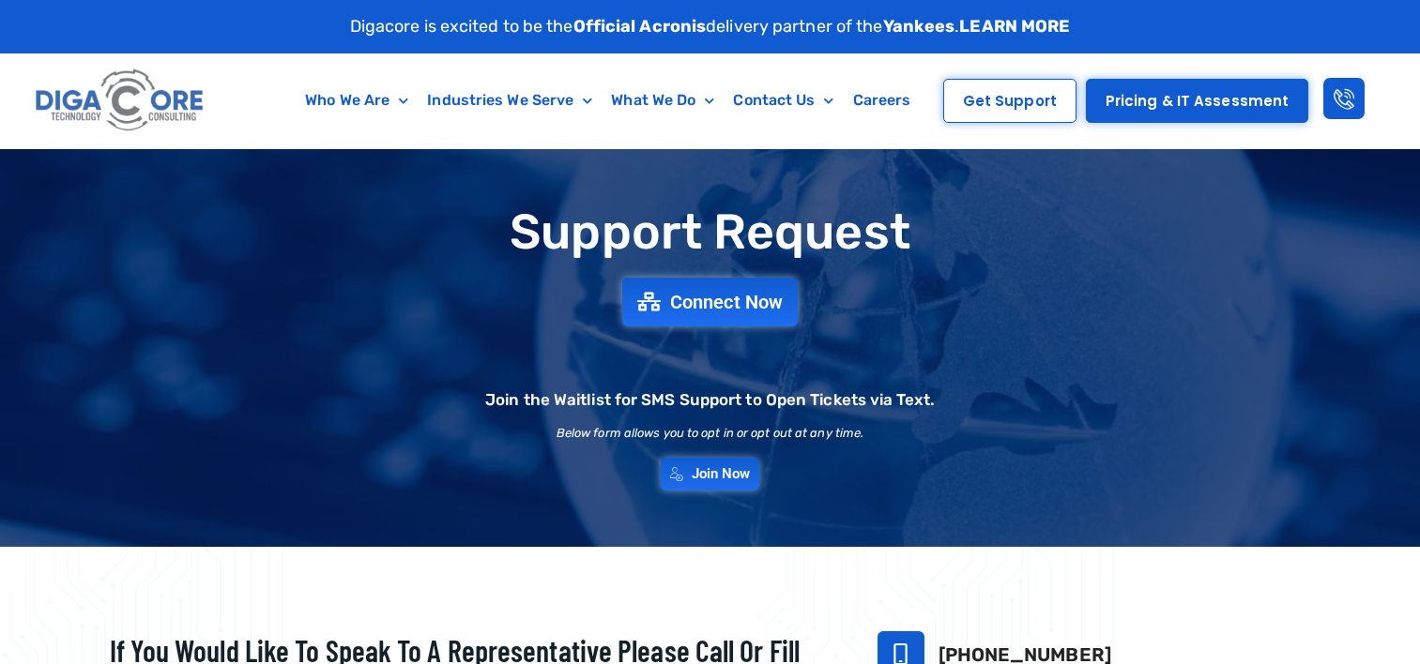 The height and width of the screenshot is (664, 1420). I want to click on a: Pricing & IT Assessment, so click(1196, 100).